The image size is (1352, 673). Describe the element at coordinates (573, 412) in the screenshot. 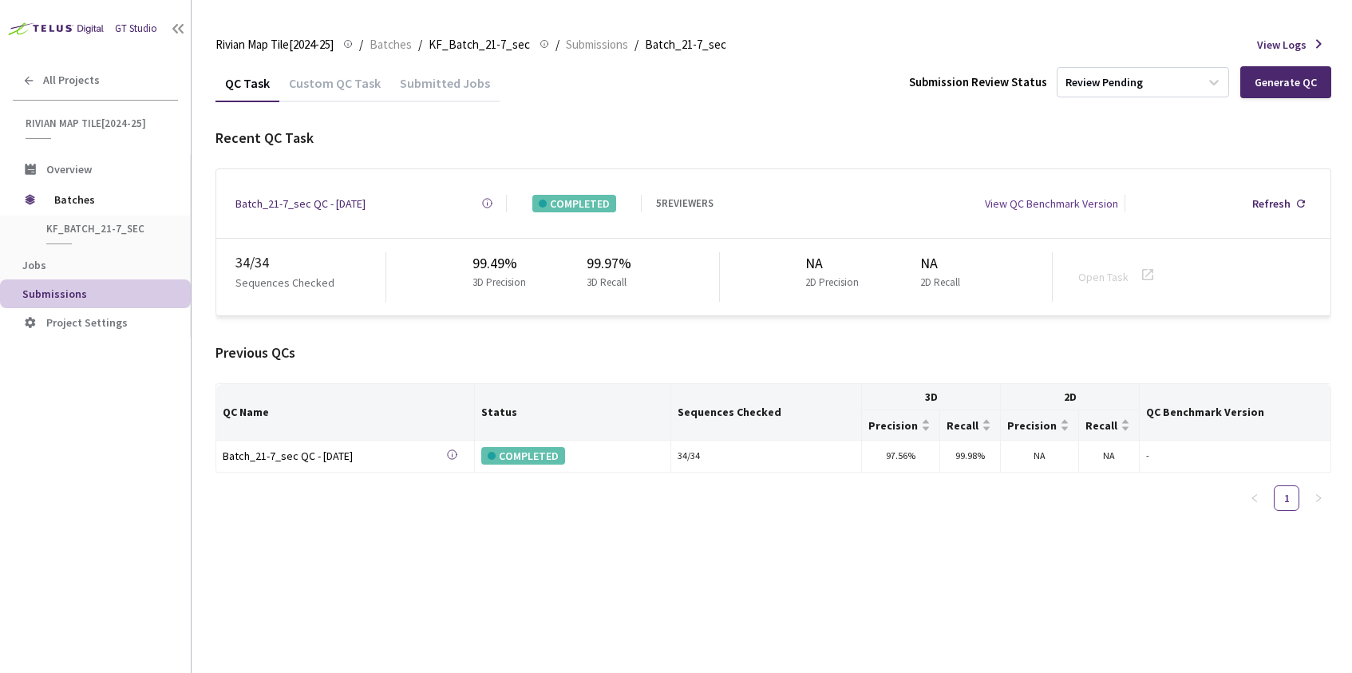

I see `th: Status` at that location.